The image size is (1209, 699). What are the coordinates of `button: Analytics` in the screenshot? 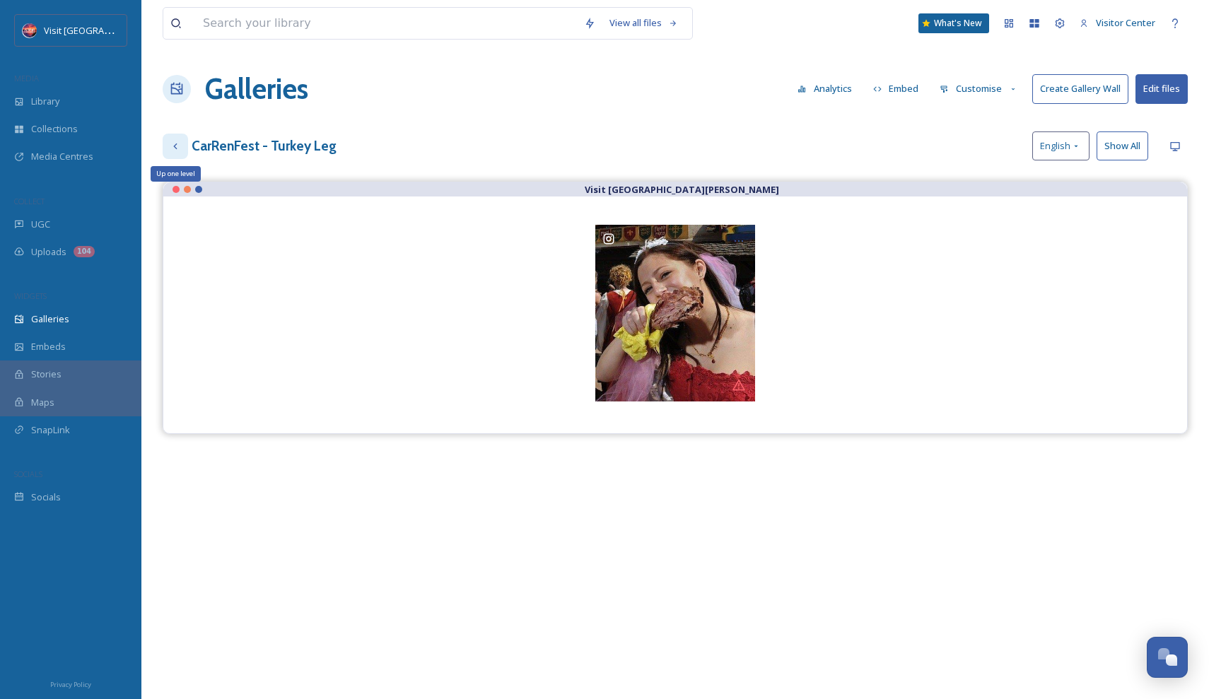 It's located at (825, 88).